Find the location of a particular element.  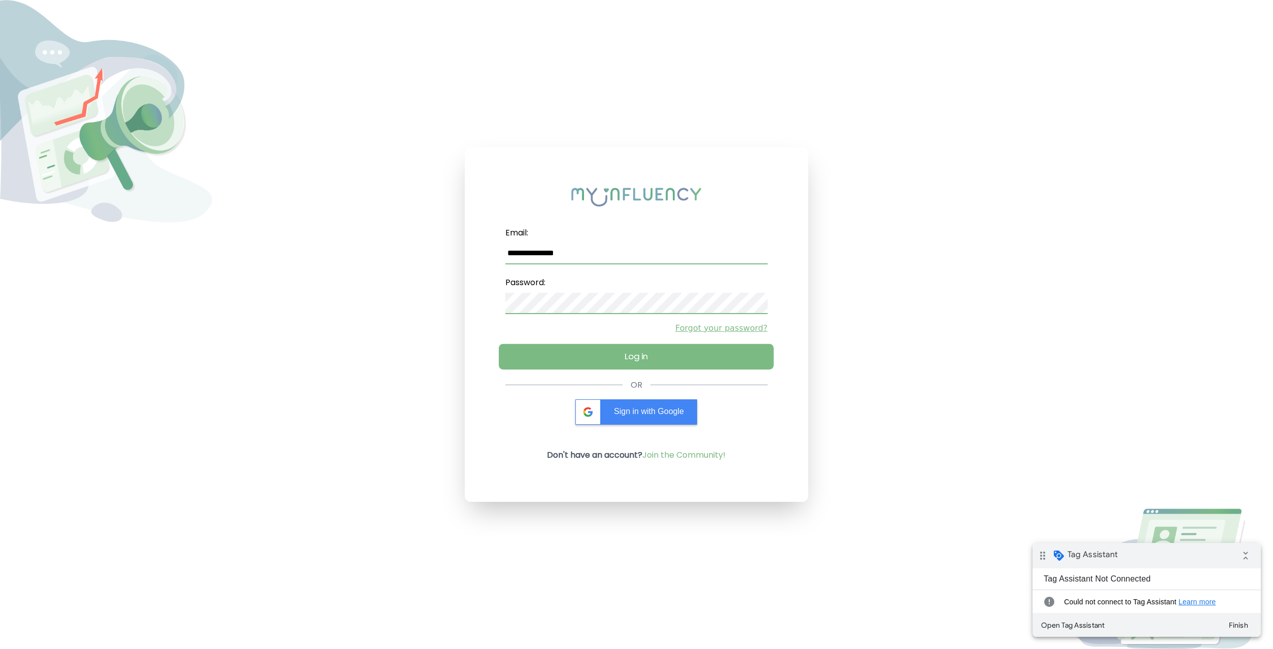

button: Open Tag Assistant is located at coordinates (41, 82).